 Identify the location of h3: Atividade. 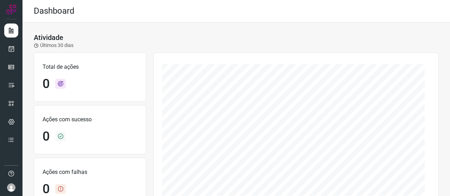
(49, 38).